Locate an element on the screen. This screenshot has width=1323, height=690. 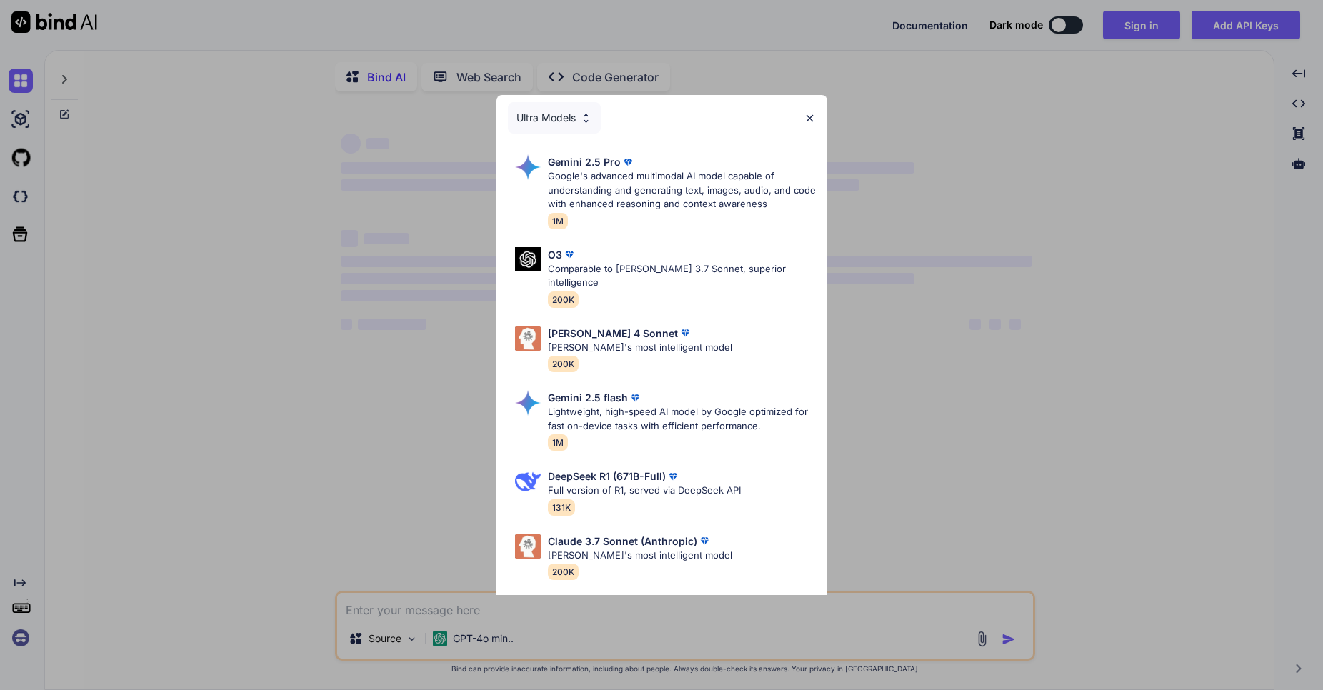
p: Gemini 2.5 flash is located at coordinates (588, 397).